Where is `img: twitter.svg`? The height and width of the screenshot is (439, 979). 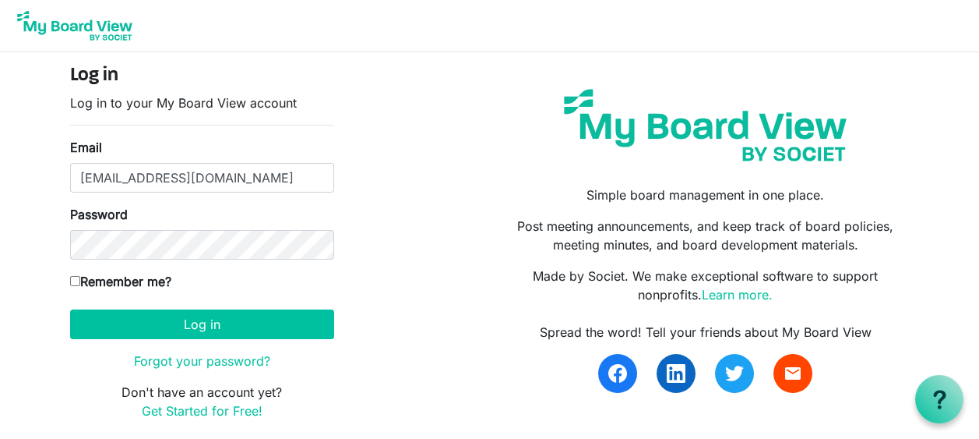 img: twitter.svg is located at coordinates (735, 373).